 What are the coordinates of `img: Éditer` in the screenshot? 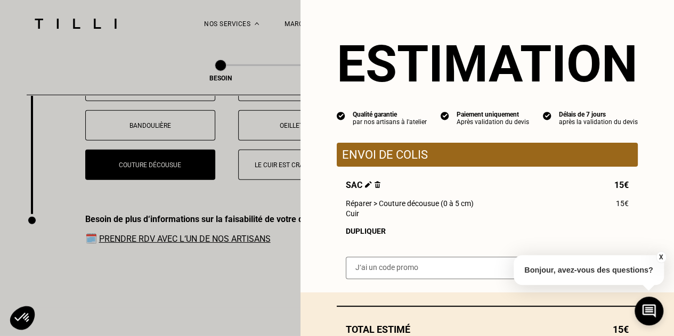 It's located at (368, 184).